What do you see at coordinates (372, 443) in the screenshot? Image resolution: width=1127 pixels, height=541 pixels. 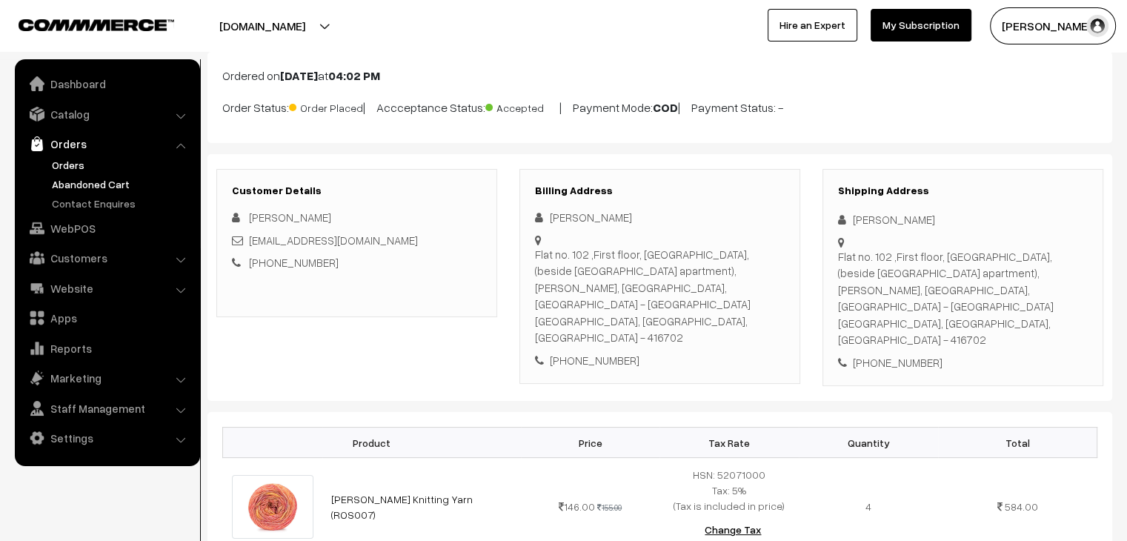 I see `th: Product` at bounding box center [372, 443].